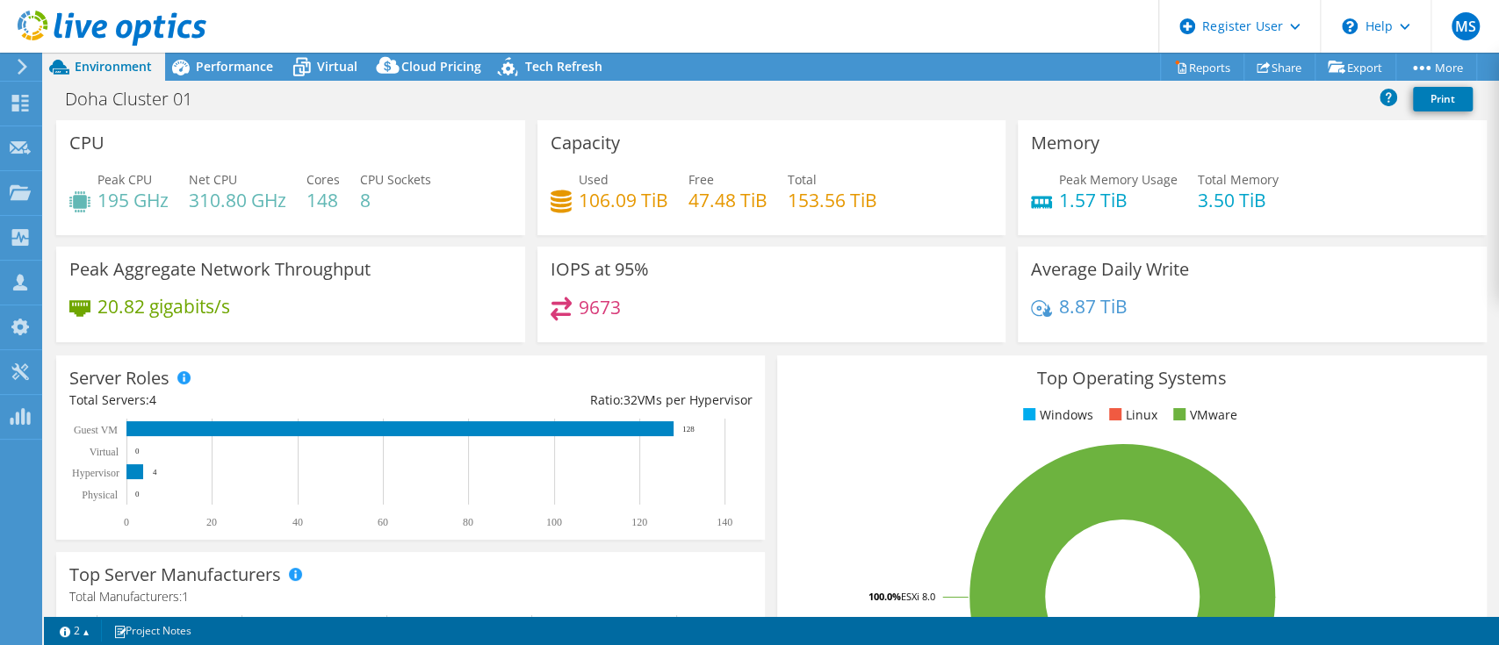 This screenshot has width=1499, height=645. Describe the element at coordinates (884, 596) in the screenshot. I see `tspan: 100.0%` at that location.